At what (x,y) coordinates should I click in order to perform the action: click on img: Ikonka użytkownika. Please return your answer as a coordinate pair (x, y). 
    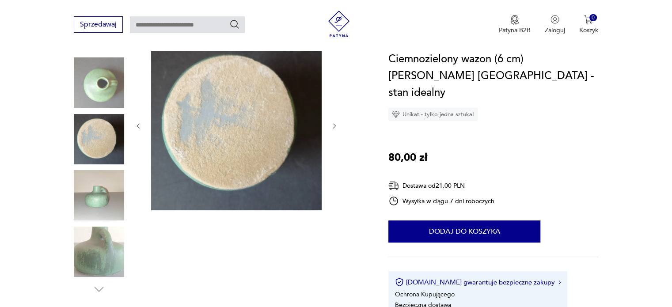
    Looking at the image, I should click on (555, 19).